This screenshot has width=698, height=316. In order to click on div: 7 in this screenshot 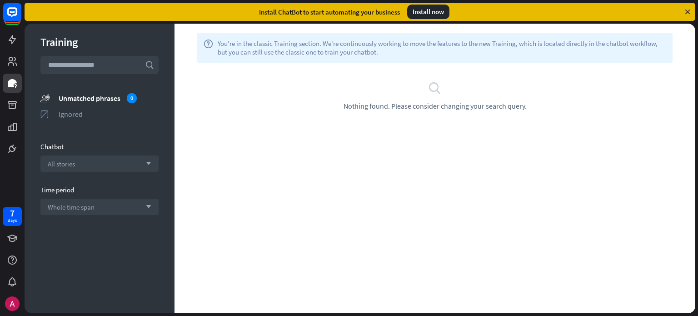, I will do `click(12, 213)`.